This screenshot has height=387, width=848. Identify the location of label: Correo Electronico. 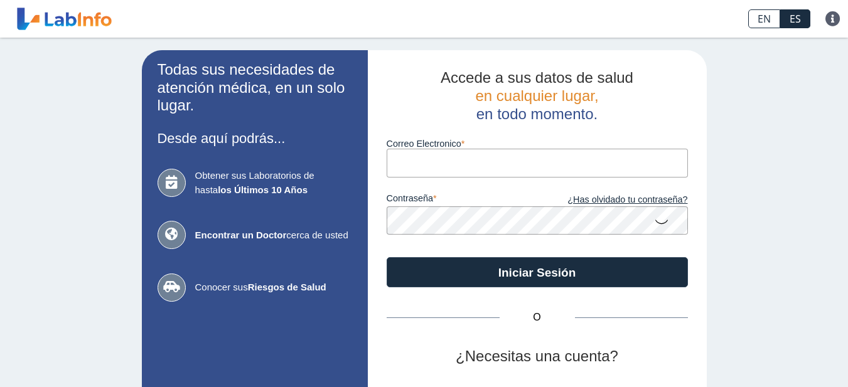
(537, 144).